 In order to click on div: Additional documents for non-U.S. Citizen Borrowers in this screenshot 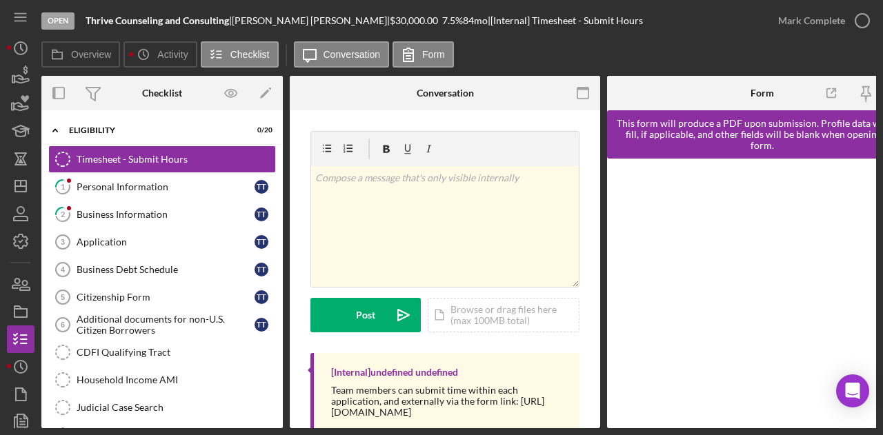, I will do `click(166, 325)`.